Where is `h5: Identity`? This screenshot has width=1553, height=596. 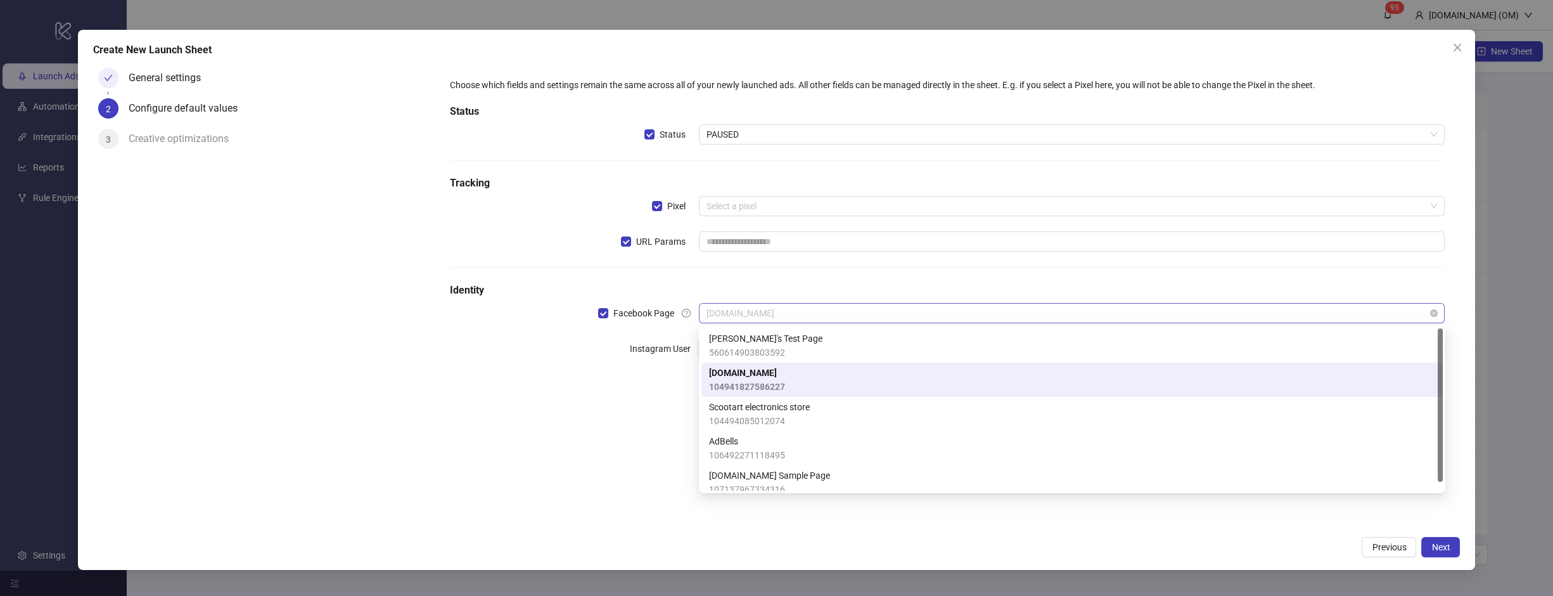 h5: Identity is located at coordinates (947, 290).